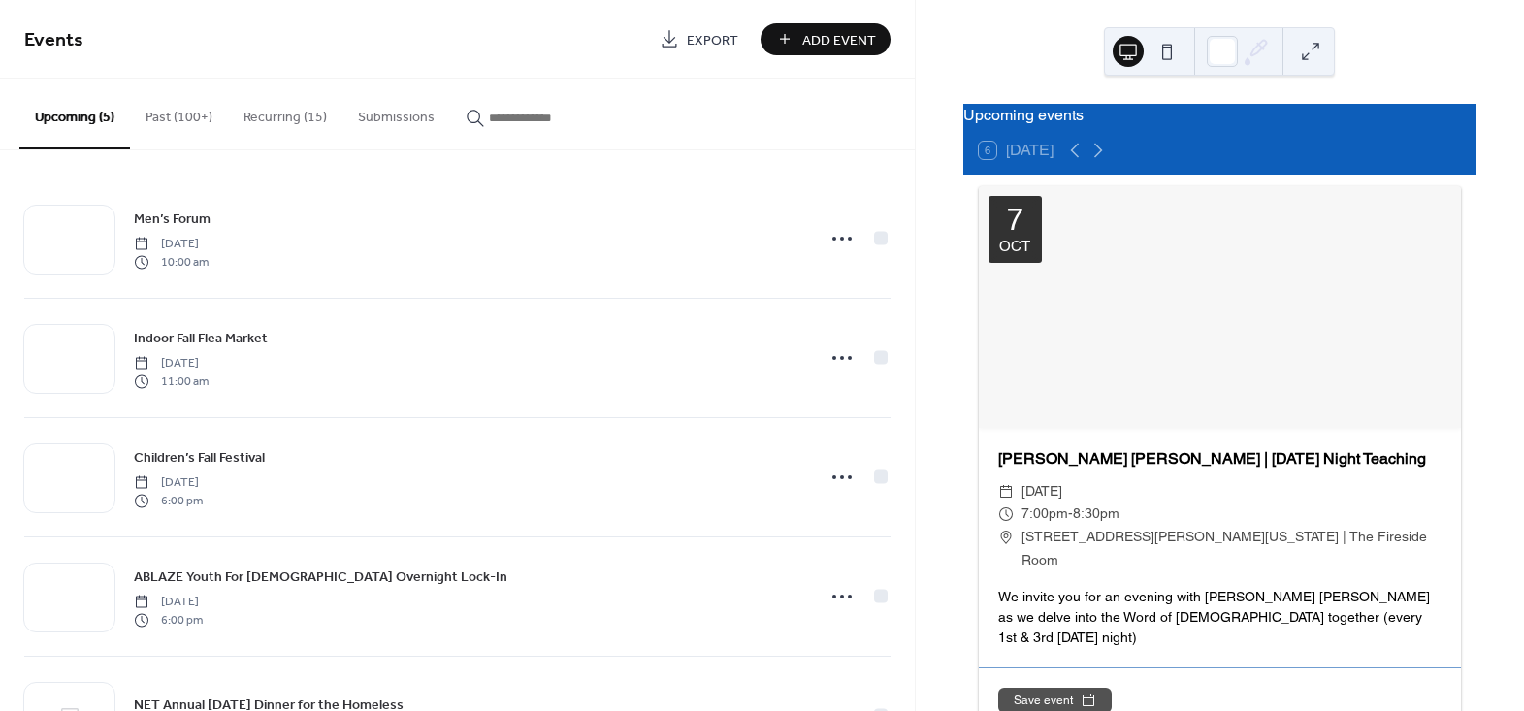  What do you see at coordinates (201, 339) in the screenshot?
I see `span: Indoor Fall Flea Market` at bounding box center [201, 339].